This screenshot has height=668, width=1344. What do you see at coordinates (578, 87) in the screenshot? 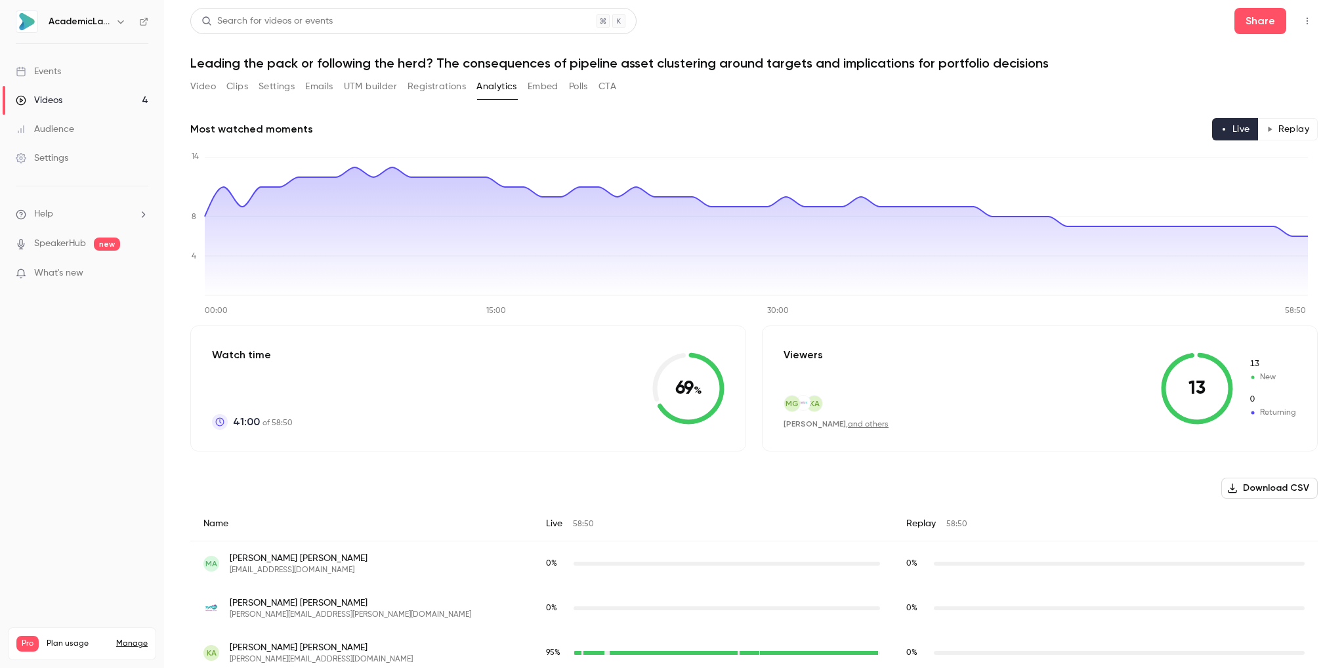
I see `button: Polls` at bounding box center [578, 87].